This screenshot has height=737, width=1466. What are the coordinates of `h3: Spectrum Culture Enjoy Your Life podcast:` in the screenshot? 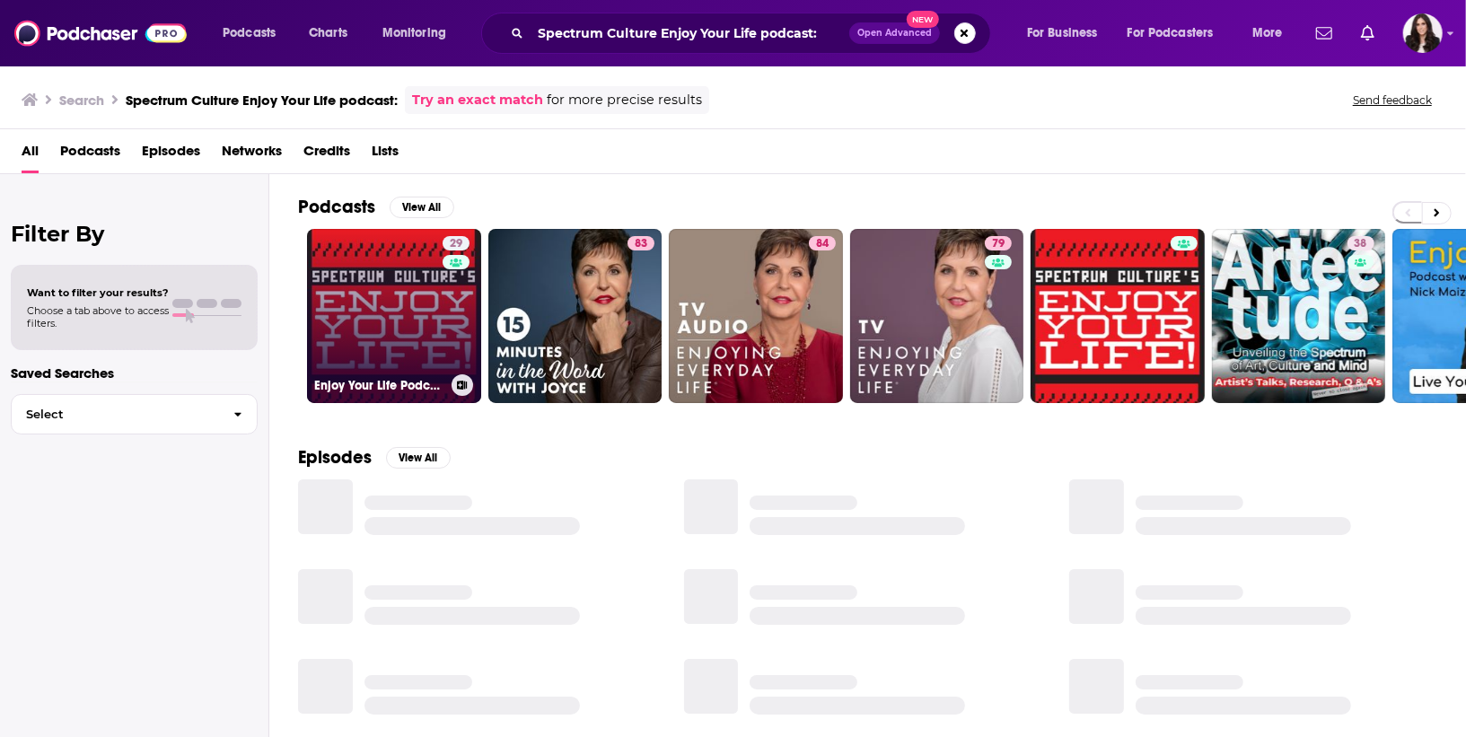 It's located at (261, 100).